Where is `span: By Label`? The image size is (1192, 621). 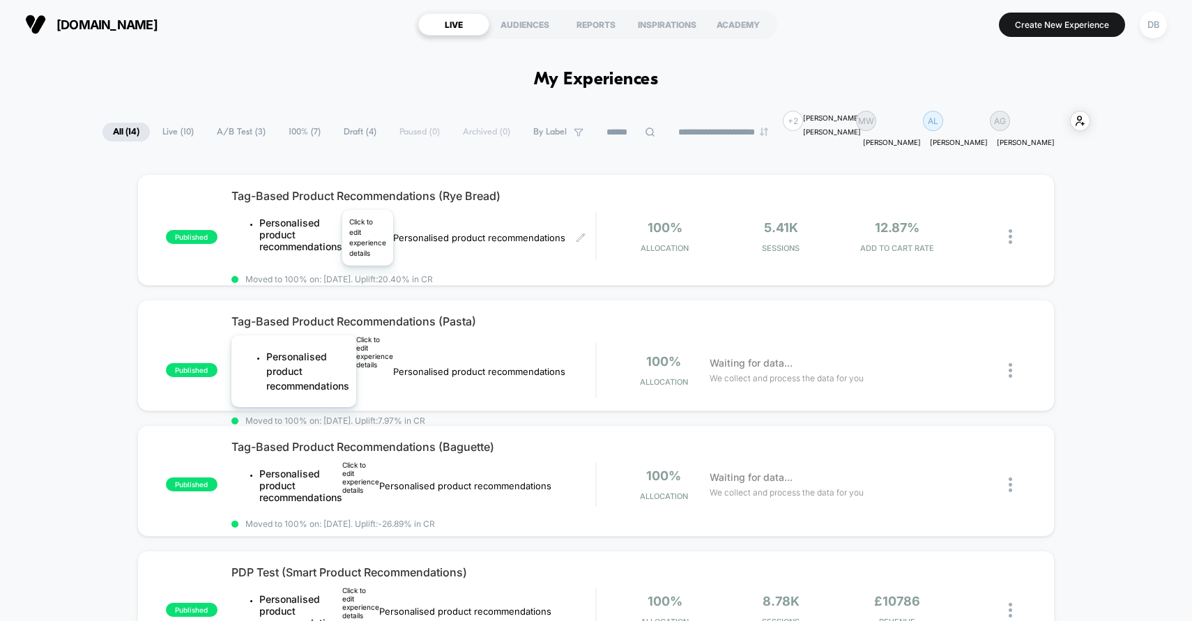
span: By Label is located at coordinates (550, 132).